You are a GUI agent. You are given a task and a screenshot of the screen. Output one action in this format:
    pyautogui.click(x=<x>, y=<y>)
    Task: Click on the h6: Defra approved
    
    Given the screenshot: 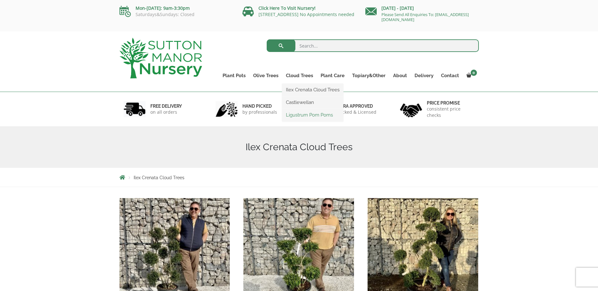 What is the action you would take?
    pyautogui.click(x=356, y=106)
    